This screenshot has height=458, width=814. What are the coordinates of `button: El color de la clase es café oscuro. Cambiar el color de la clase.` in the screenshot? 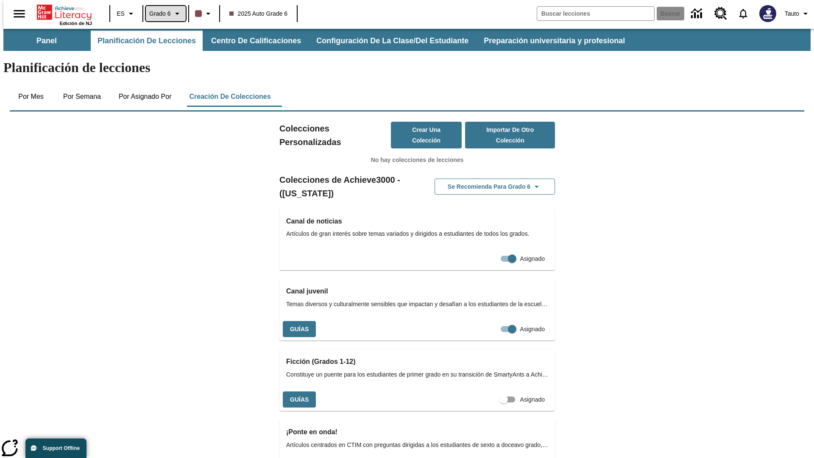 It's located at (204, 14).